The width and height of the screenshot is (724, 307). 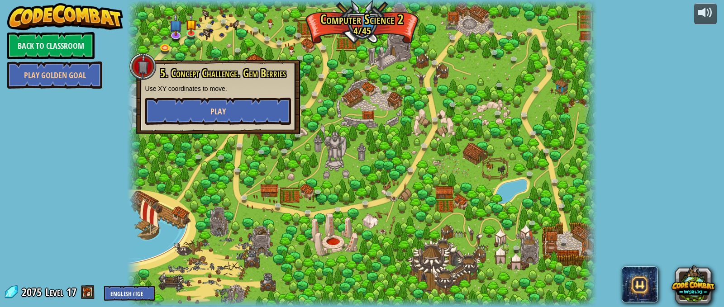 I want to click on span: 17, so click(x=72, y=292).